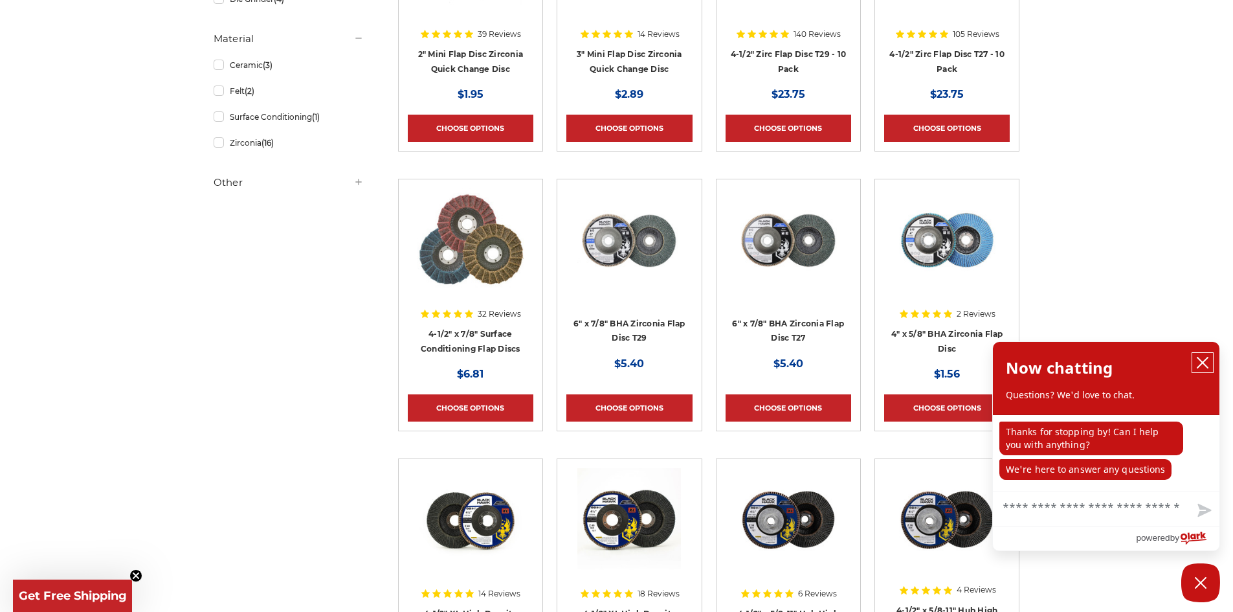 The width and height of the screenshot is (1233, 612). What do you see at coordinates (947, 531) in the screenshot?
I see `a: Zirconia flap disc with screw hub` at bounding box center [947, 531].